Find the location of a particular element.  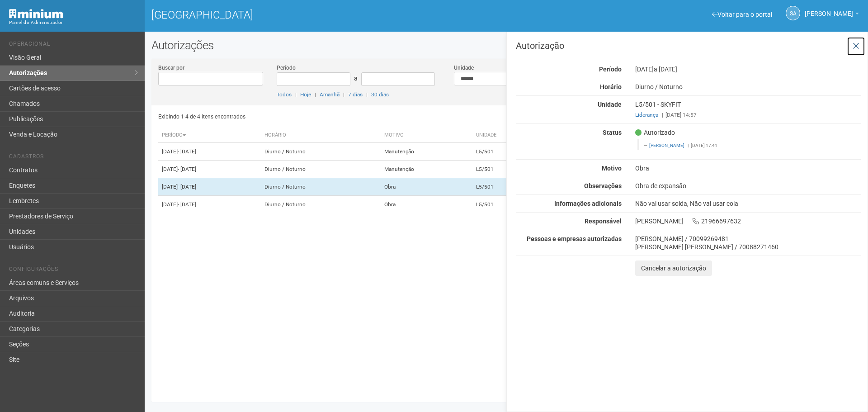

a: Voltar para o portal is located at coordinates (742, 14).